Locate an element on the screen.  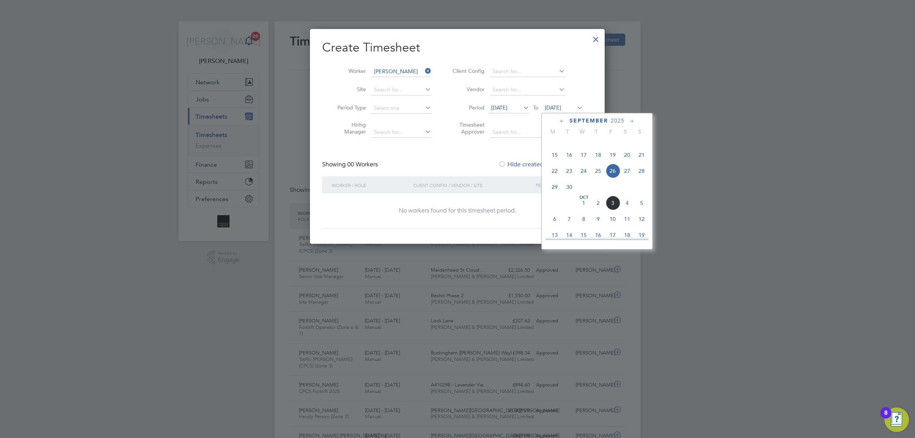
label: Worker is located at coordinates (349, 71).